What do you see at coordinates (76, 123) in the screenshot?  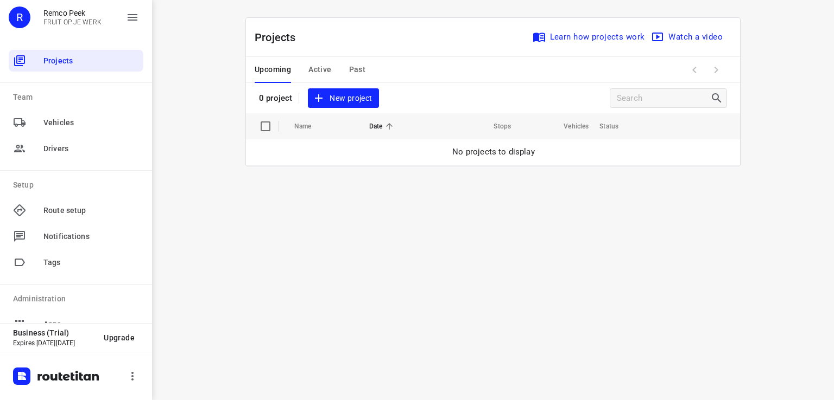 I see `div: Vehicles` at bounding box center [76, 123].